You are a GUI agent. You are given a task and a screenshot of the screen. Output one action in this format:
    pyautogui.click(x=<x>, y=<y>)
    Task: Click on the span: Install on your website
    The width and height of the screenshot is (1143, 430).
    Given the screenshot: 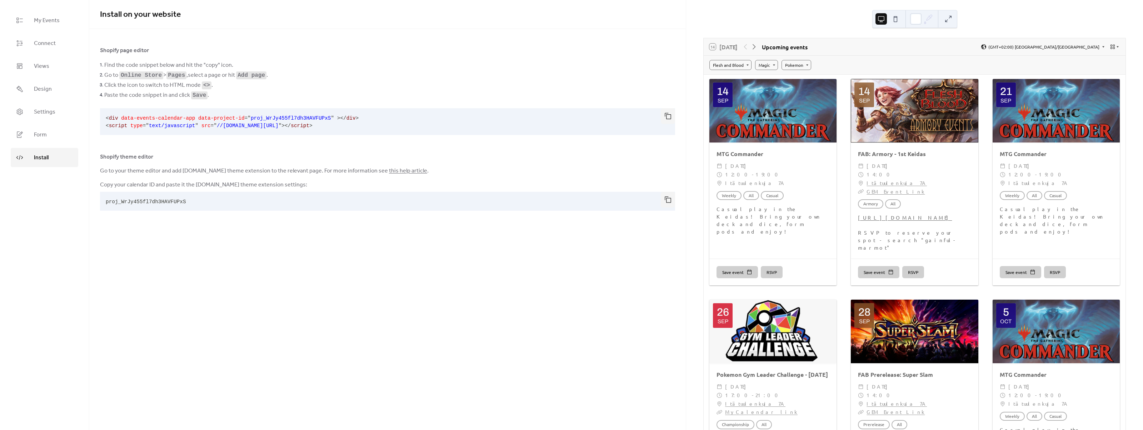 What is the action you would take?
    pyautogui.click(x=140, y=15)
    